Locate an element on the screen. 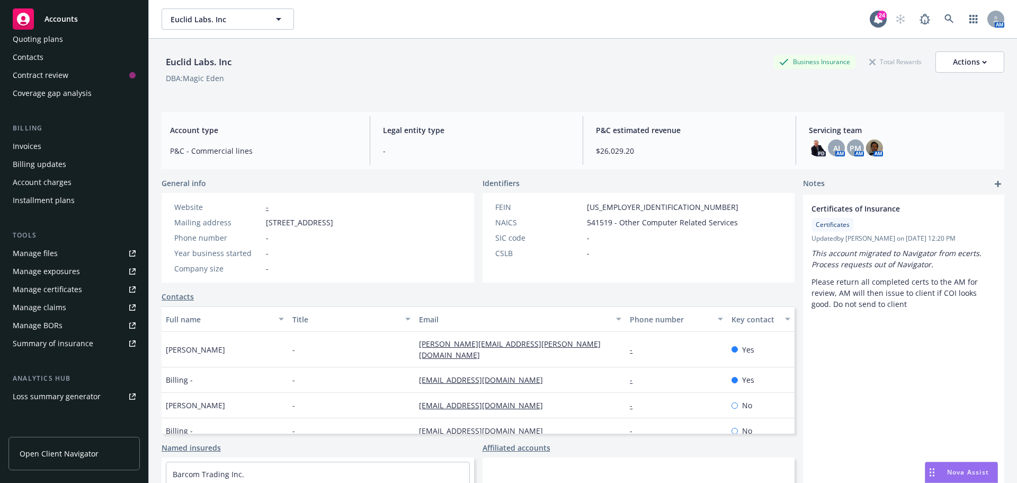  span: 541519 - Other Computer Related Services is located at coordinates (662, 222).